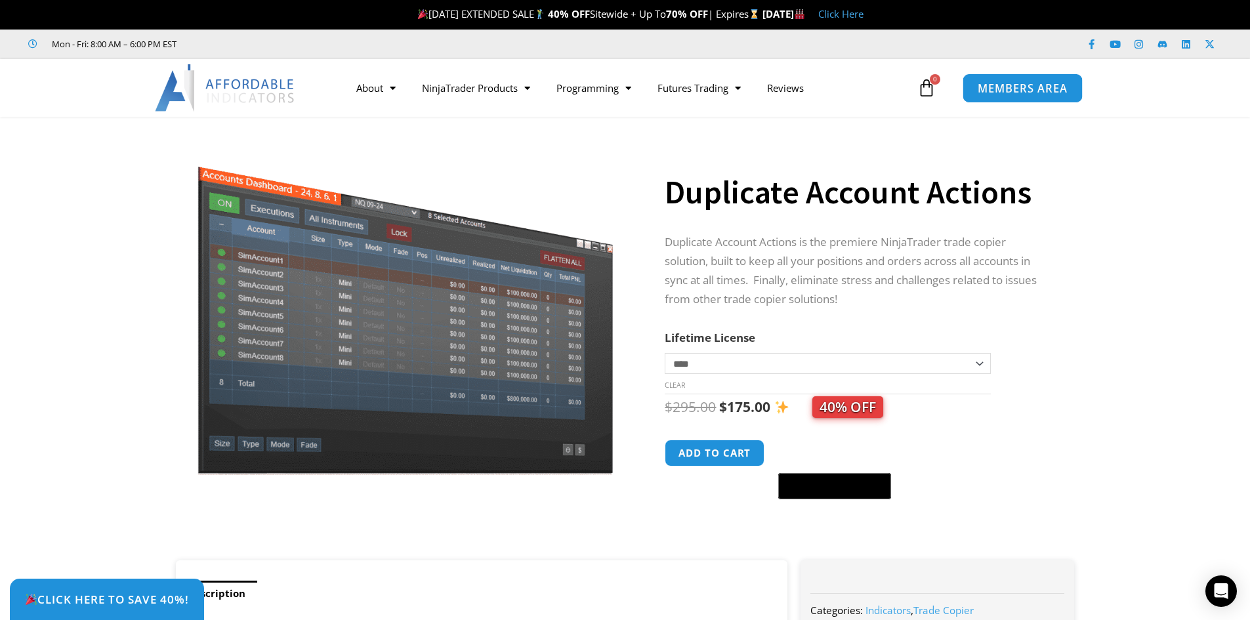 The width and height of the screenshot is (1250, 620). Describe the element at coordinates (225, 88) in the screenshot. I see `img: LogoAI | Affordable Indicators – NinjaTrader` at that location.